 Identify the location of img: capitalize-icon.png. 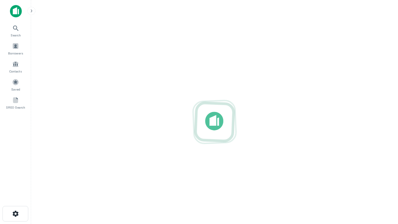
(16, 11).